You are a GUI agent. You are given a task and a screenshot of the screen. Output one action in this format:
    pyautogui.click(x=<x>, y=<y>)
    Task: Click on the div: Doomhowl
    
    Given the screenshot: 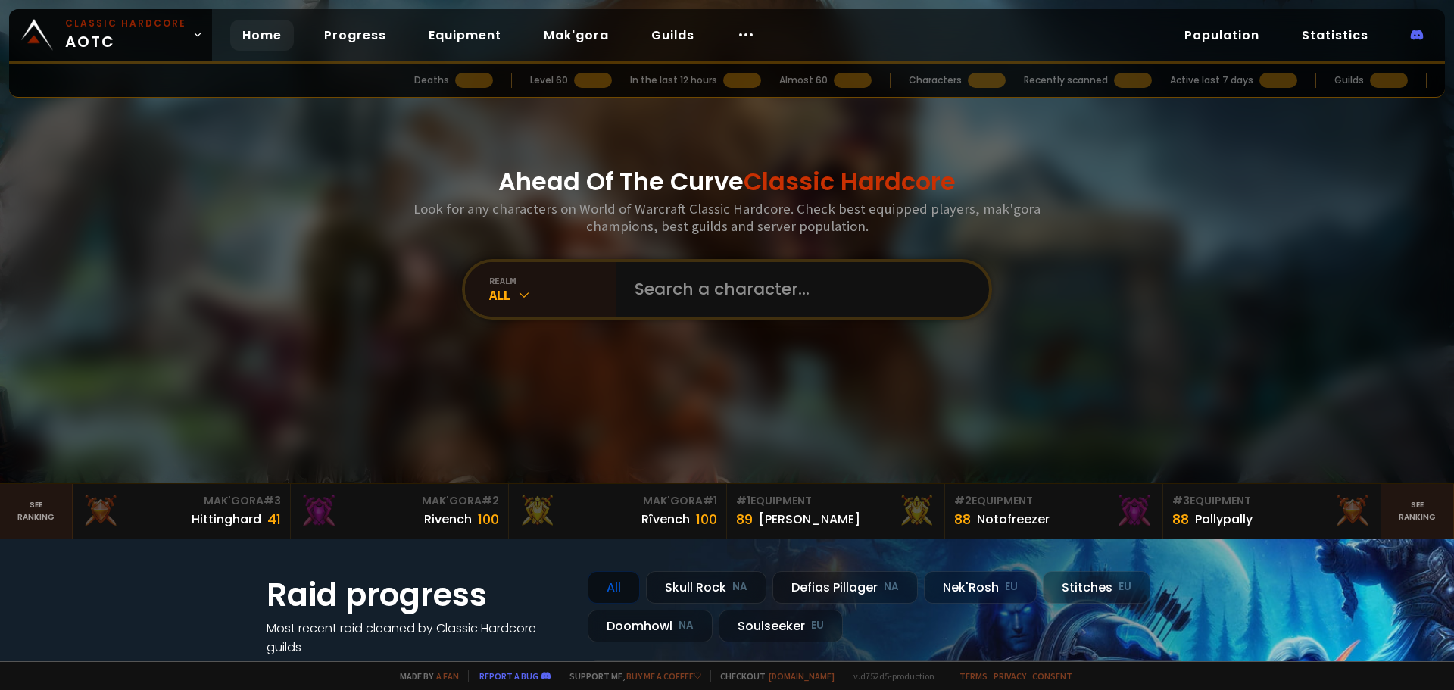 What is the action you would take?
    pyautogui.click(x=650, y=625)
    